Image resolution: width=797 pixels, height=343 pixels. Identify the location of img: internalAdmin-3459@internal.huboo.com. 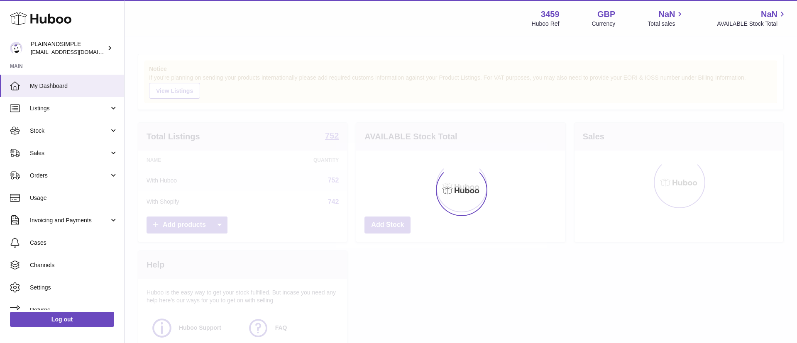
(16, 48).